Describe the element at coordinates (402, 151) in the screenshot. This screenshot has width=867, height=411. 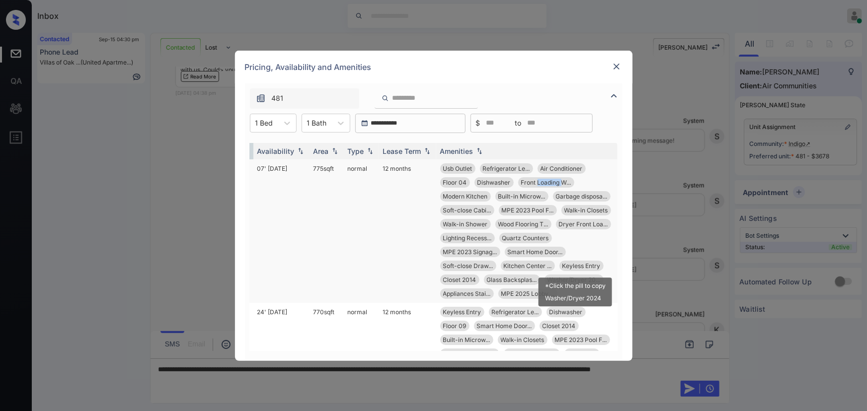
I see `div: Lease Term` at that location.